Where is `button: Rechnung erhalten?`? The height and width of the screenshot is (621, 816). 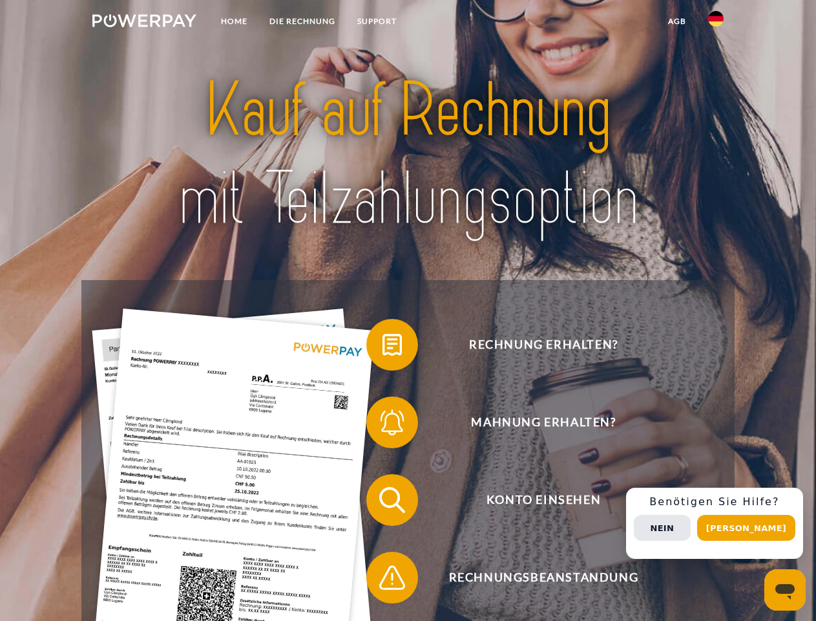
button: Rechnung erhalten? is located at coordinates (535, 345).